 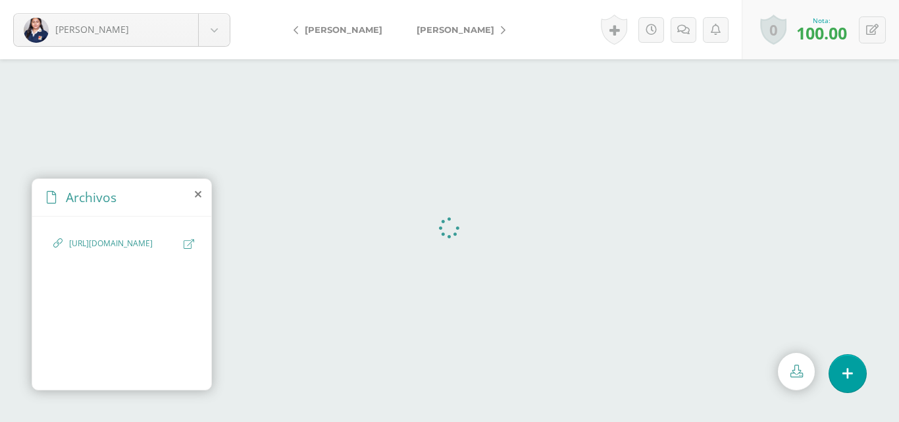 I want to click on span: Archivos, so click(x=91, y=197).